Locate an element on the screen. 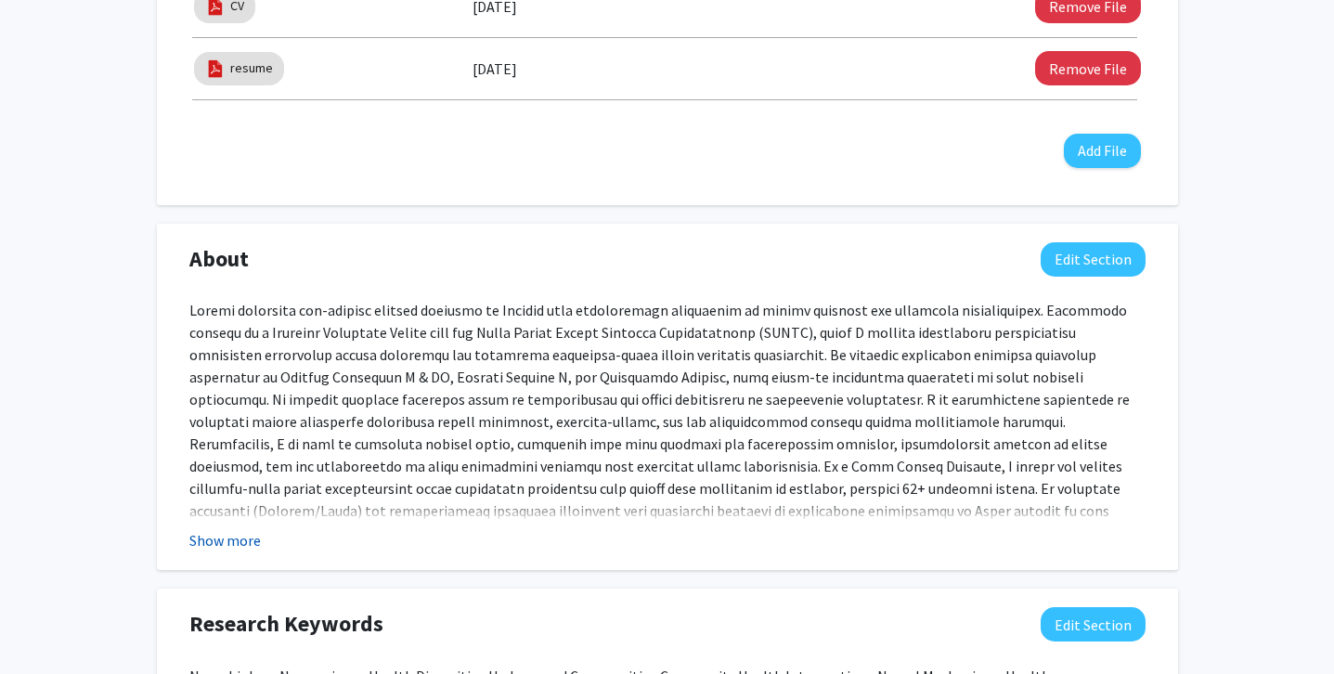  img: pdf_icon.png is located at coordinates (215, 69).